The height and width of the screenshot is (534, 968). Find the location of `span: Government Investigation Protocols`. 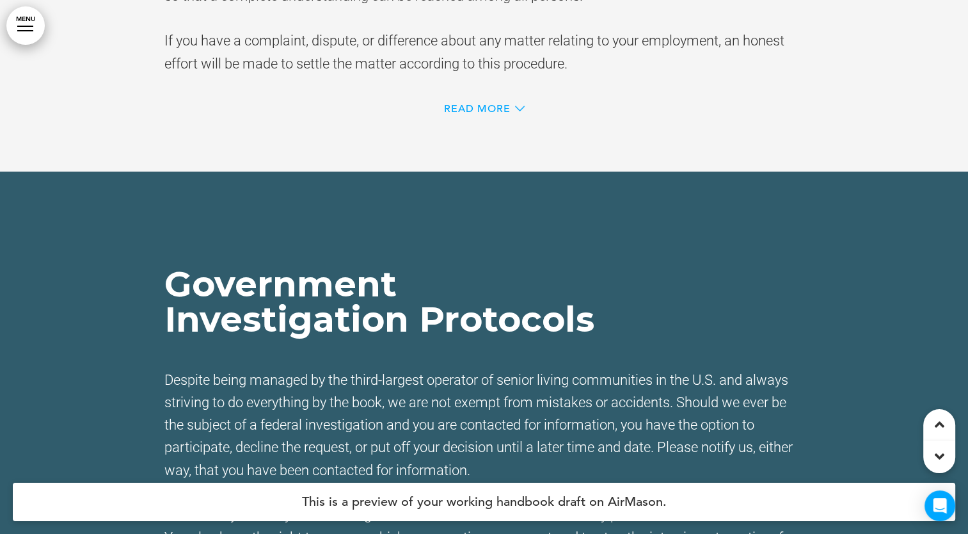

span: Government Investigation Protocols is located at coordinates (379, 301).